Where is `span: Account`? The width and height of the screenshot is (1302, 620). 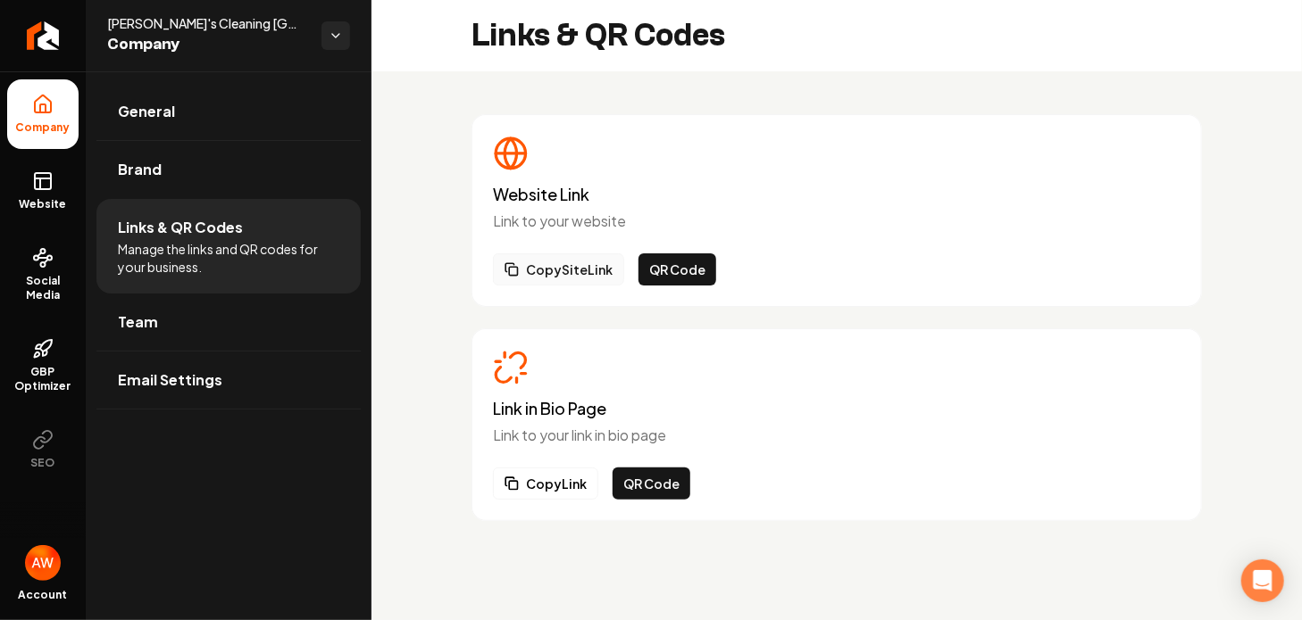
span: Account is located at coordinates (43, 595).